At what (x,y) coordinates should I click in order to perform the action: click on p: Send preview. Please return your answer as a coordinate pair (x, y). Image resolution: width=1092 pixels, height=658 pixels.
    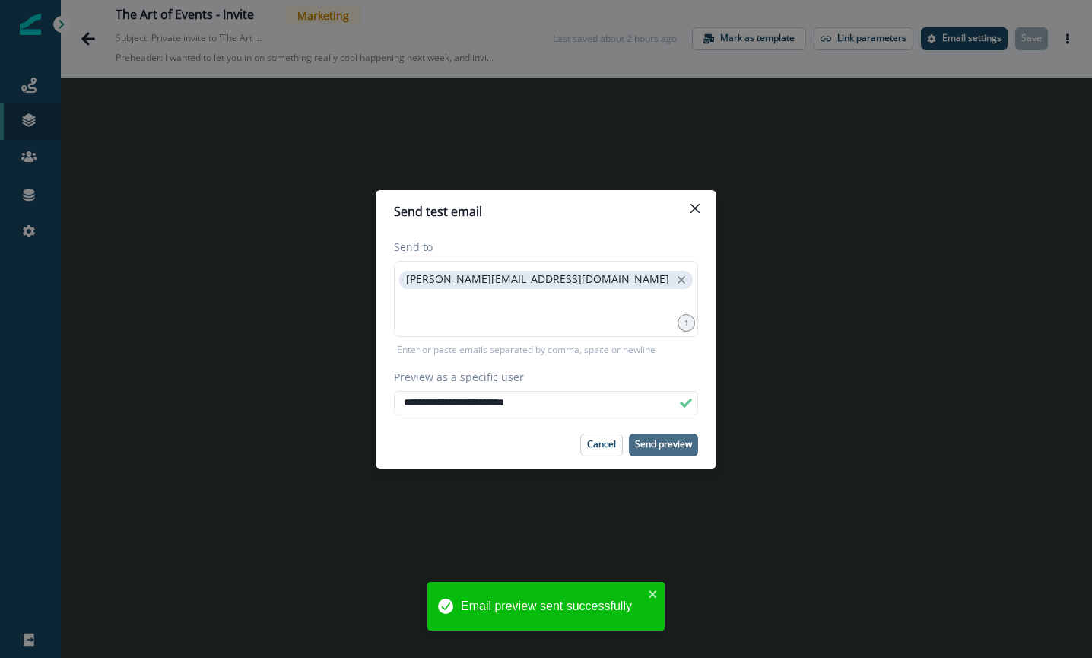
    Looking at the image, I should click on (663, 444).